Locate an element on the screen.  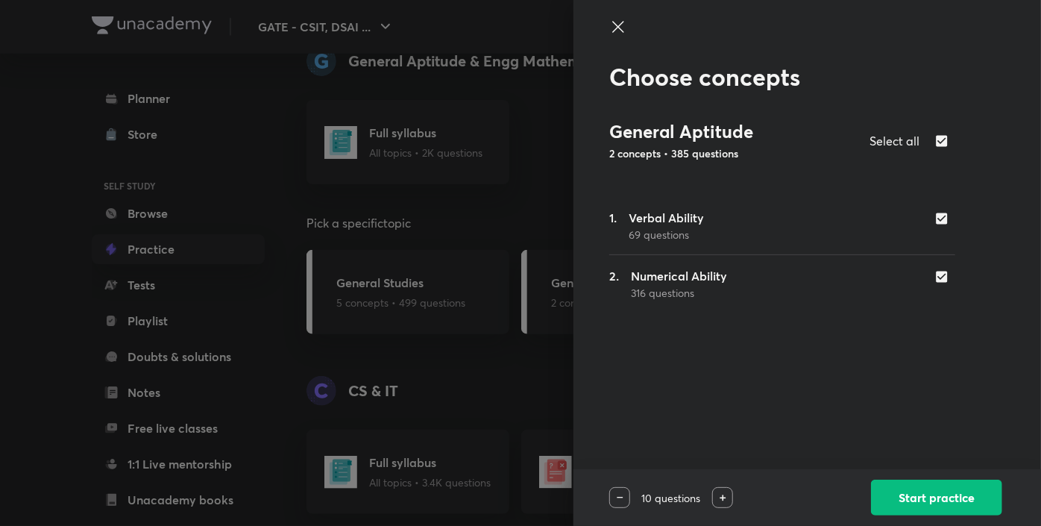
h5: Numerical Ability is located at coordinates (679, 276).